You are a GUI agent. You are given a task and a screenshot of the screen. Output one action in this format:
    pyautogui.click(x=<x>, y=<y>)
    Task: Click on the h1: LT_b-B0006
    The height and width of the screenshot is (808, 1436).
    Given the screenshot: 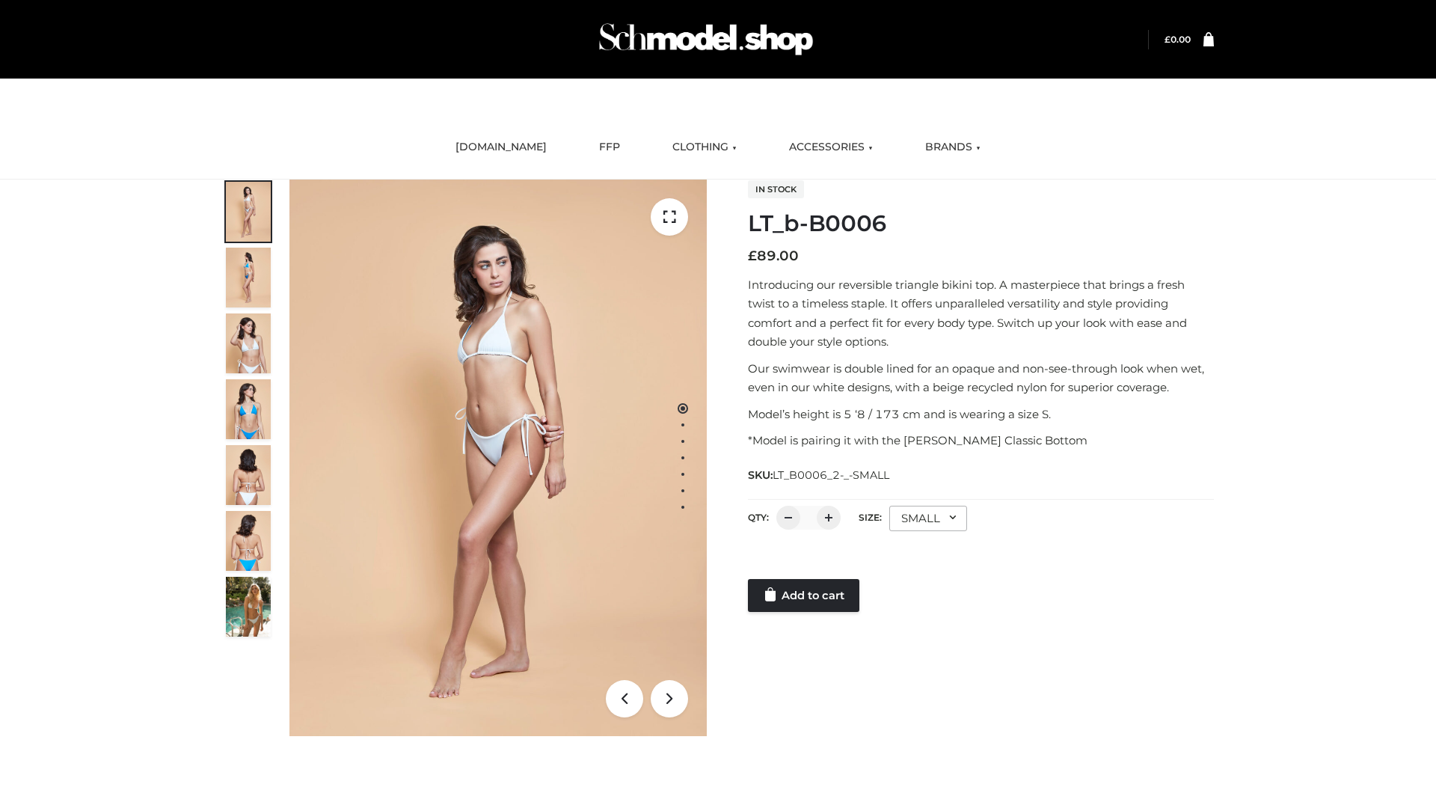 What is the action you would take?
    pyautogui.click(x=980, y=224)
    